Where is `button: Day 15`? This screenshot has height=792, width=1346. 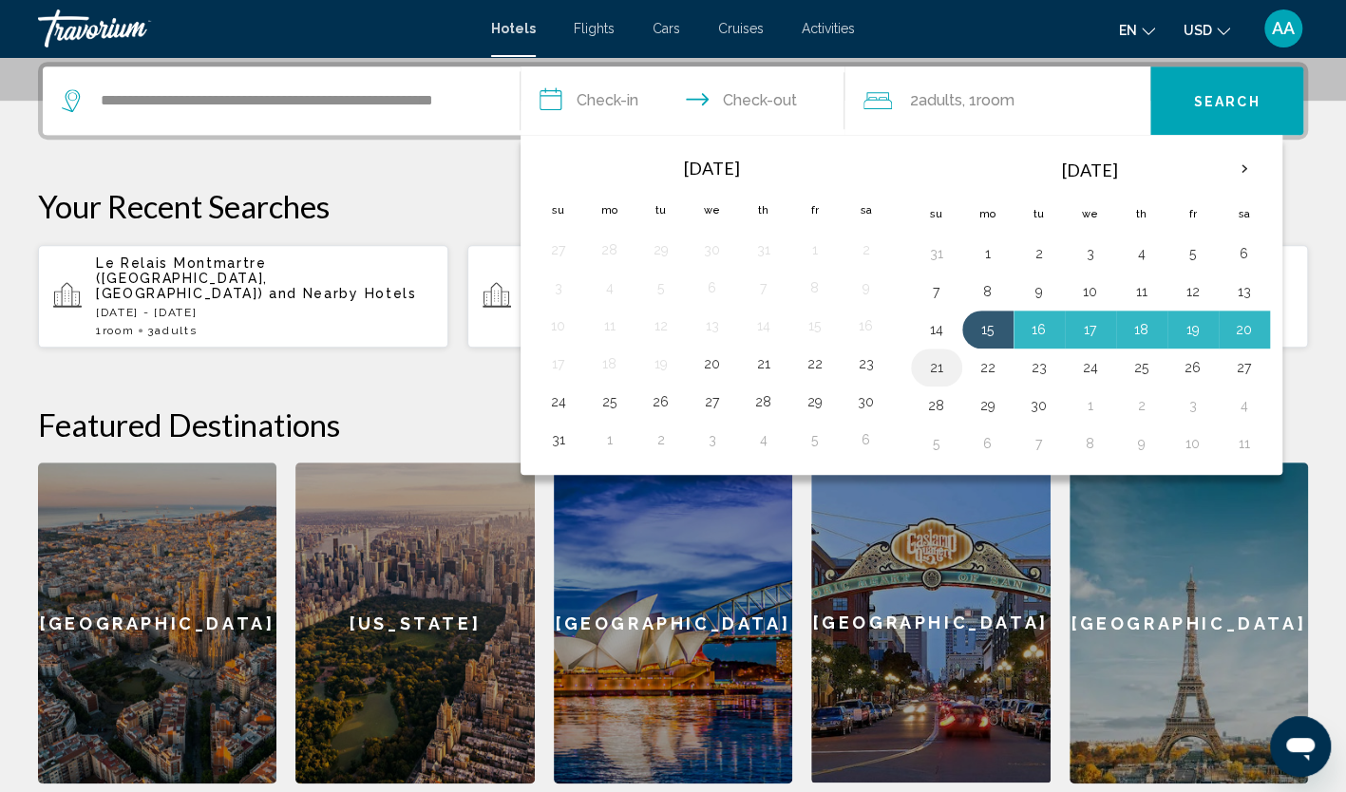 button: Day 15 is located at coordinates (988, 330).